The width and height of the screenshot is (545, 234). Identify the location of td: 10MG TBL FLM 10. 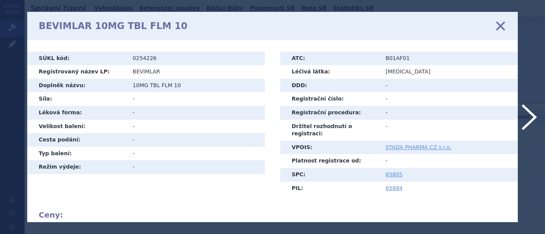
(196, 86).